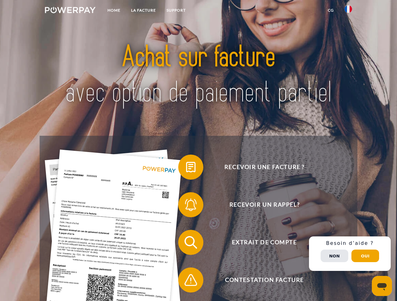 The width and height of the screenshot is (397, 301). I want to click on button: Extrait de compte, so click(260, 243).